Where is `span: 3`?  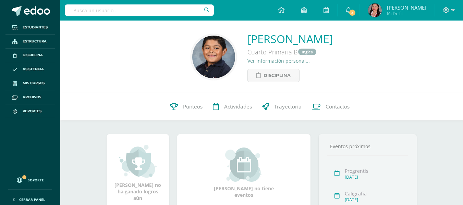
span: 3 is located at coordinates (352, 13).